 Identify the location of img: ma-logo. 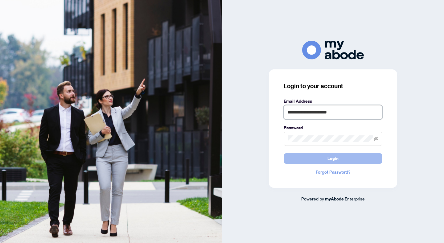
(333, 50).